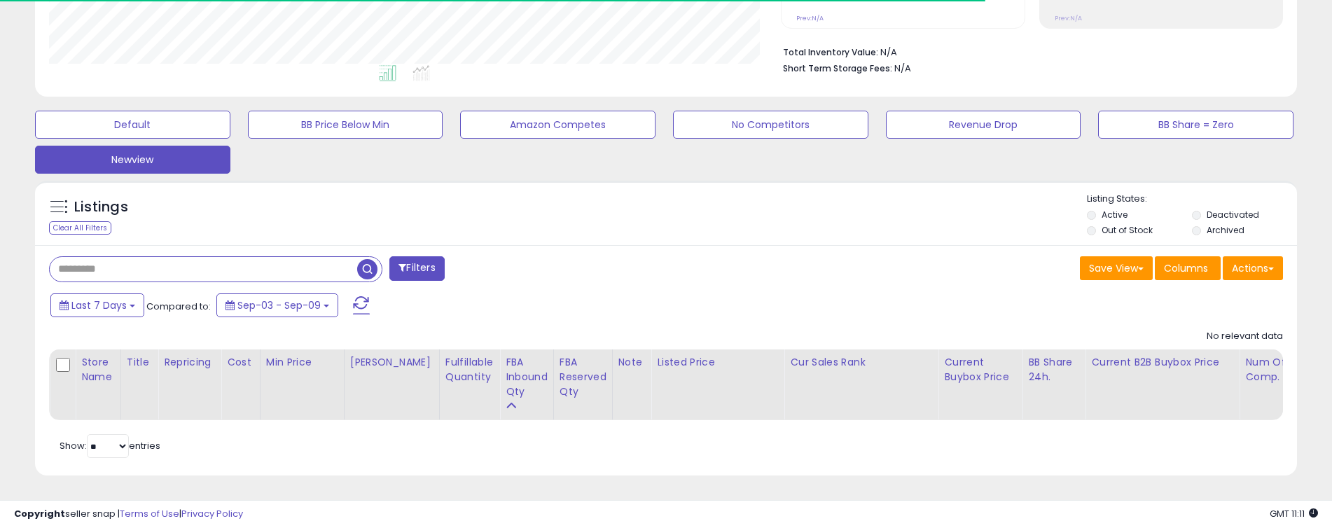 Image resolution: width=1332 pixels, height=528 pixels. Describe the element at coordinates (557, 125) in the screenshot. I see `button: Amazon Competes` at that location.